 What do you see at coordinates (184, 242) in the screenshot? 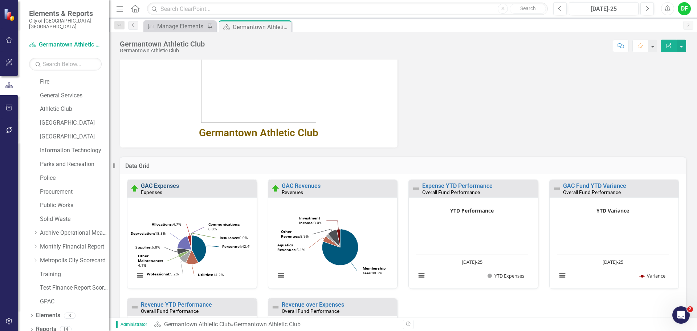
I see `path: Depreciation, 59,317.` at bounding box center [184, 242].